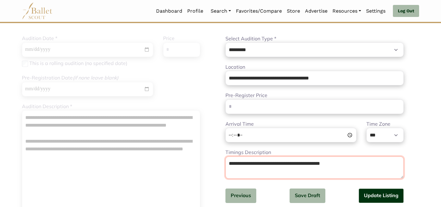  I want to click on a: Advertise, so click(316, 11).